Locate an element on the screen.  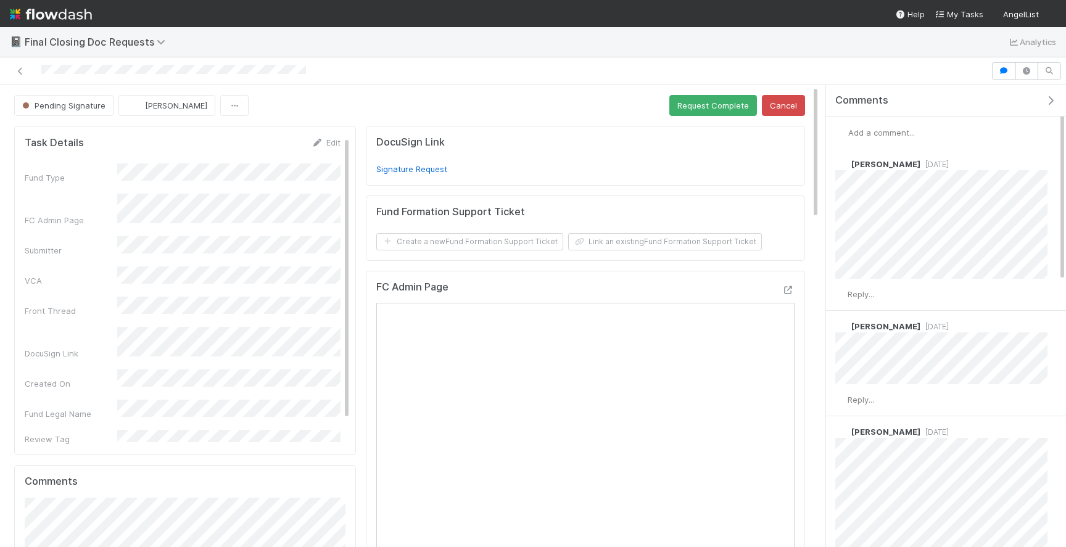
a: Analytics is located at coordinates (1032, 42).